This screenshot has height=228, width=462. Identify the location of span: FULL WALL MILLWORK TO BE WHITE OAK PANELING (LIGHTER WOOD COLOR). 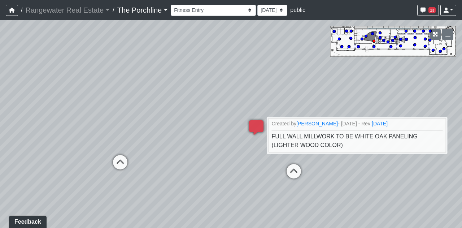
(346, 140).